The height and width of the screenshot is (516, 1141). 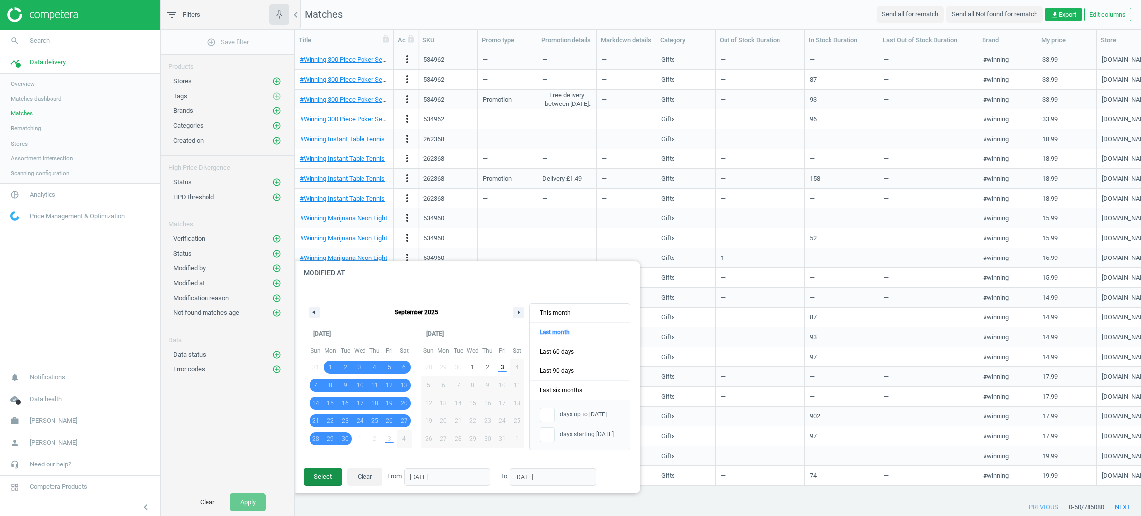 What do you see at coordinates (40, 173) in the screenshot?
I see `span: Scanning configuration` at bounding box center [40, 173].